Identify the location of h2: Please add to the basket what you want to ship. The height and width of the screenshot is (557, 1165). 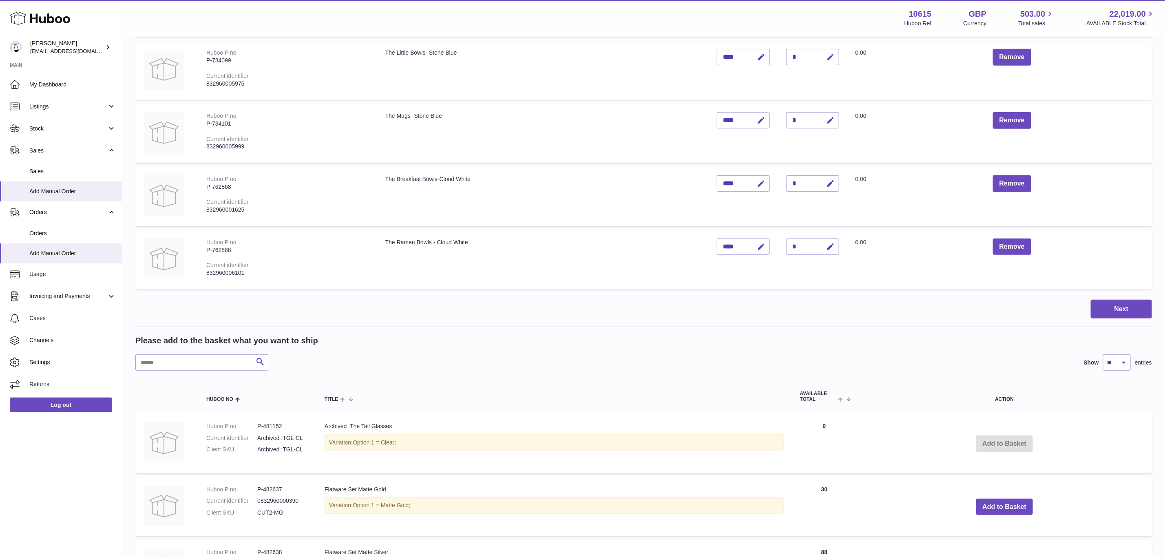
(227, 340).